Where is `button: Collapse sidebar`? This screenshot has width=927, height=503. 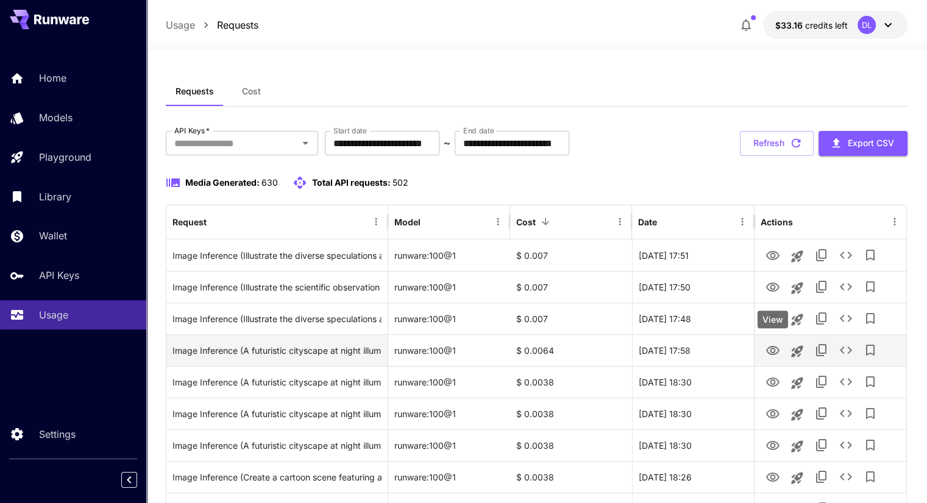
button: Collapse sidebar is located at coordinates (129, 480).